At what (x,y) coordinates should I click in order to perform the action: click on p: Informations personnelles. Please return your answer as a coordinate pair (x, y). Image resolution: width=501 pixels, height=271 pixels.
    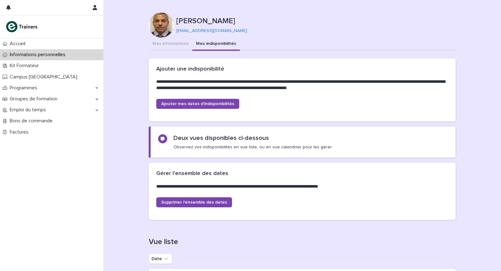
    Looking at the image, I should click on (39, 55).